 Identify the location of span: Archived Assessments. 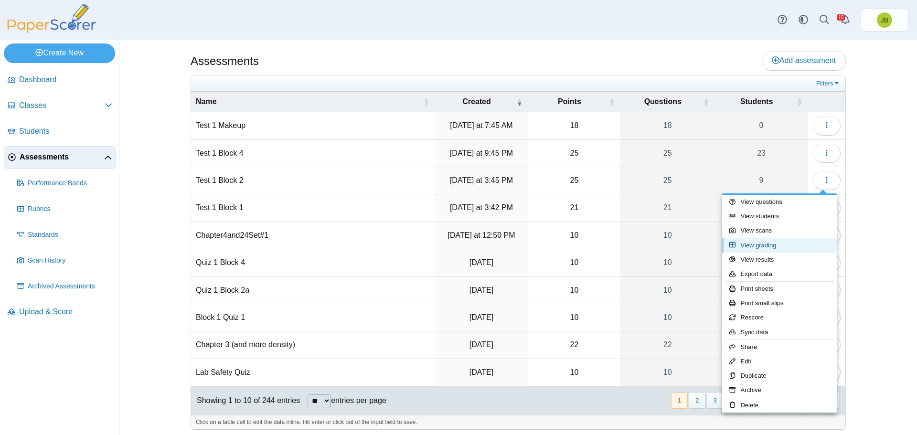
(70, 287).